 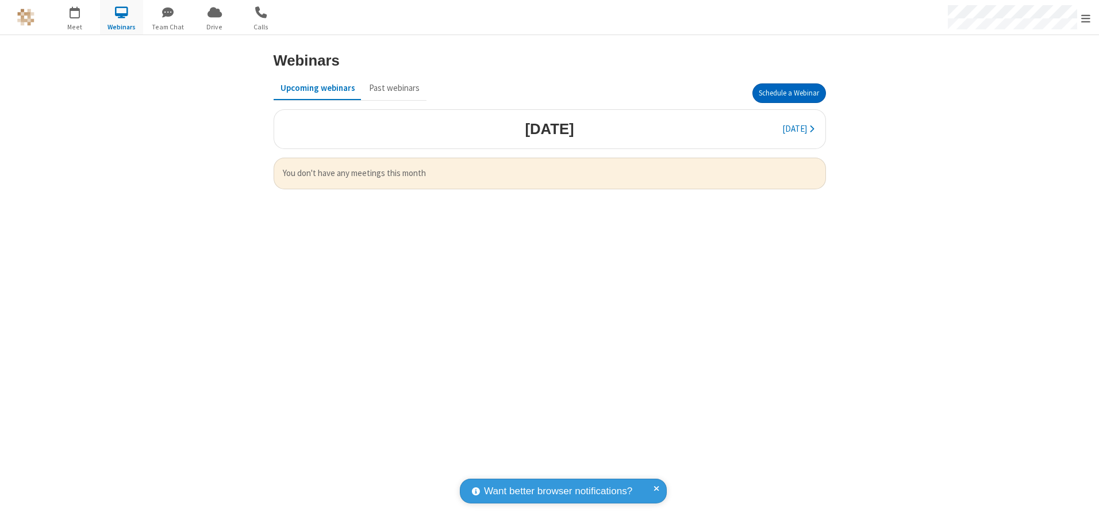 What do you see at coordinates (394, 88) in the screenshot?
I see `button: Past webinars` at bounding box center [394, 88].